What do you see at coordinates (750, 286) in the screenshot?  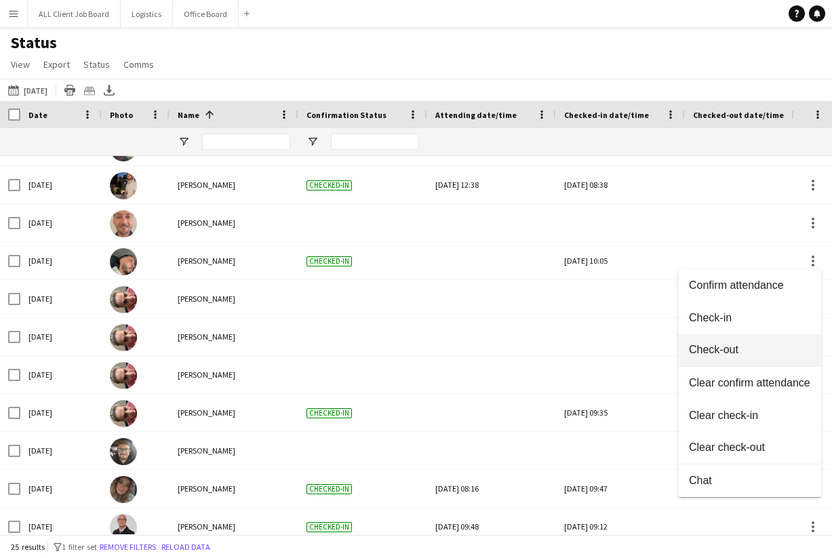 I see `span: Confirm attendance` at bounding box center [750, 286].